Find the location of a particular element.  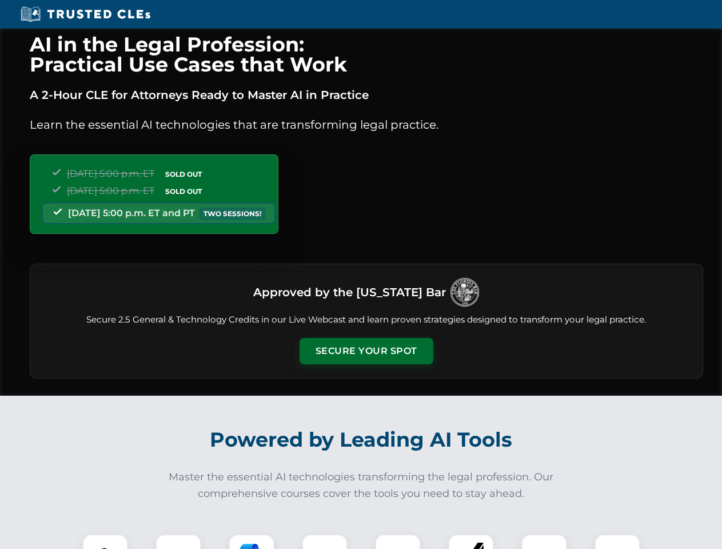

p: Learn the essential AI technologies that are transforming legal practice. is located at coordinates (367, 125).